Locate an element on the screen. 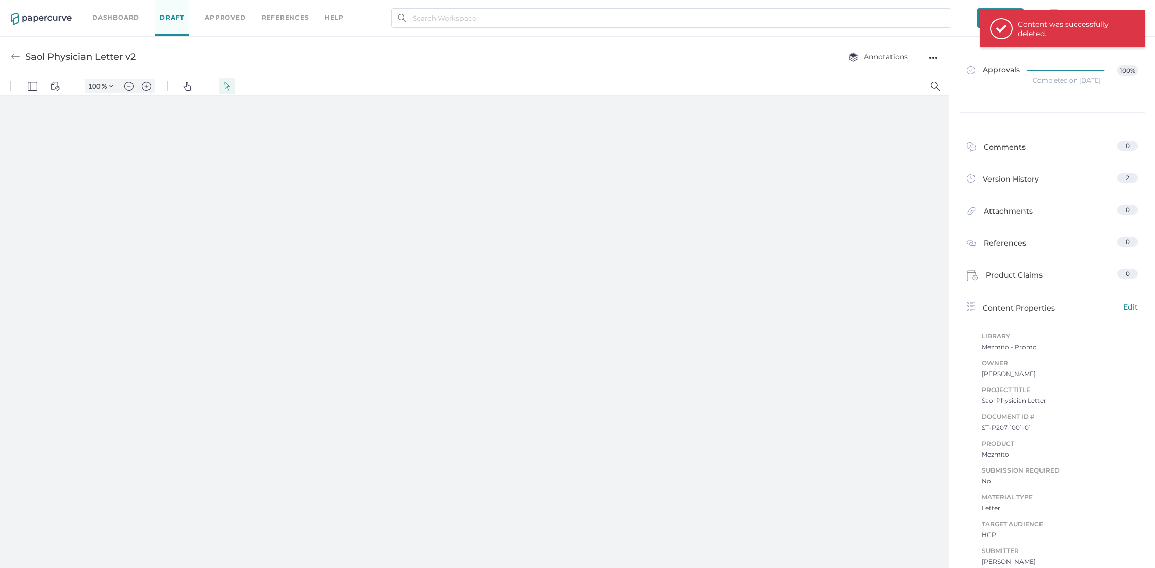 Image resolution: width=1155 pixels, height=568 pixels. button: View Controls is located at coordinates (55, 9).